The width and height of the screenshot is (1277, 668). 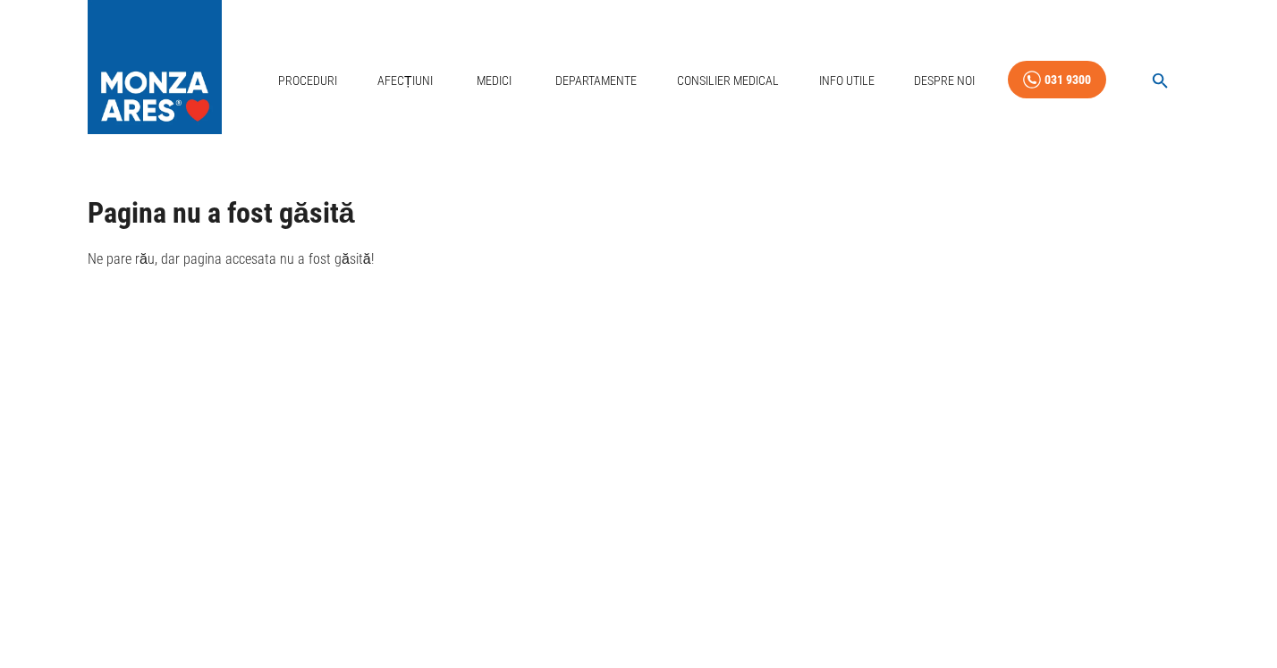 I want to click on h1: Pagina nu a fost găsită, so click(x=638, y=213).